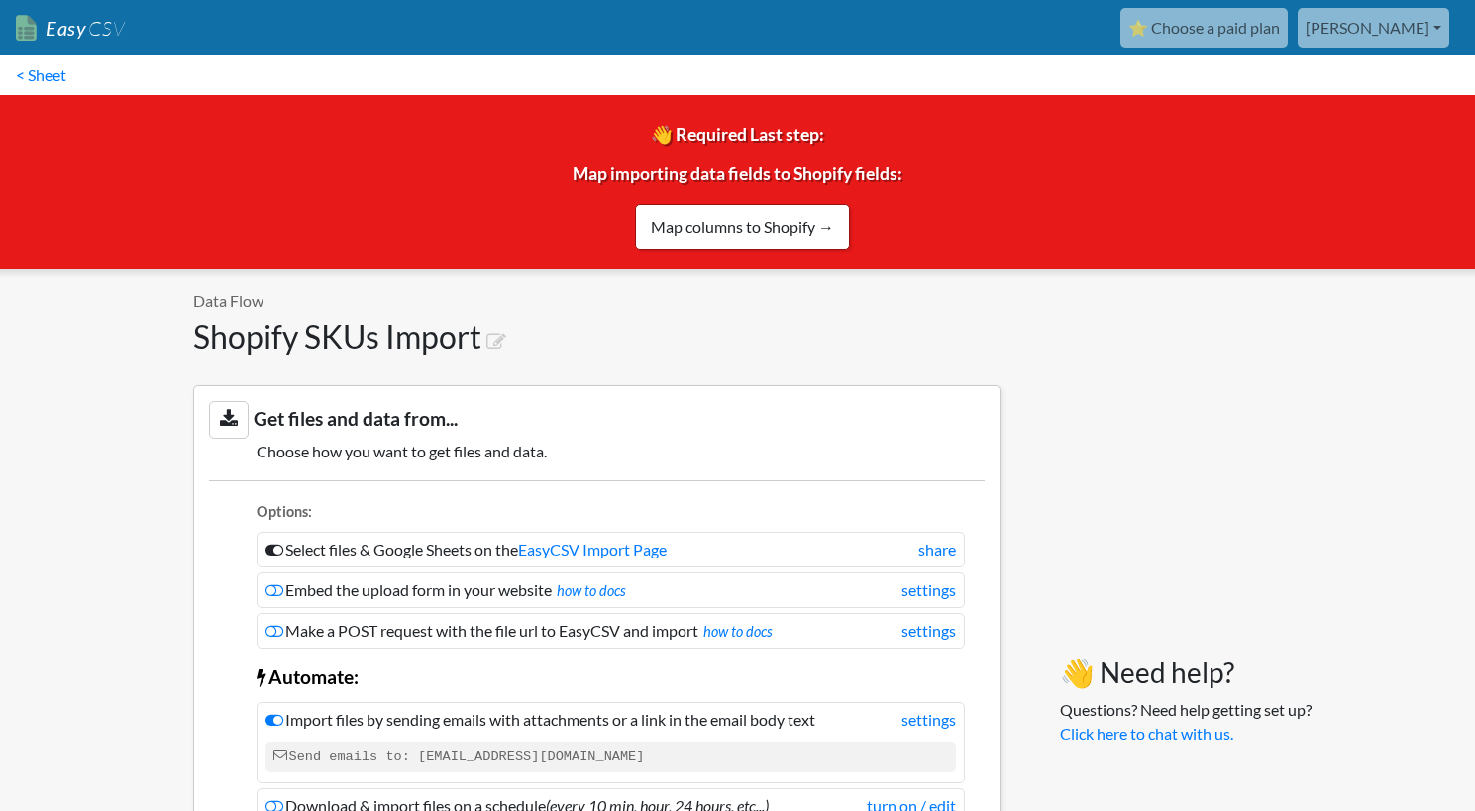  Describe the element at coordinates (610, 631) in the screenshot. I see `li: Make a POST request with the file url to EasyCSV and import` at that location.